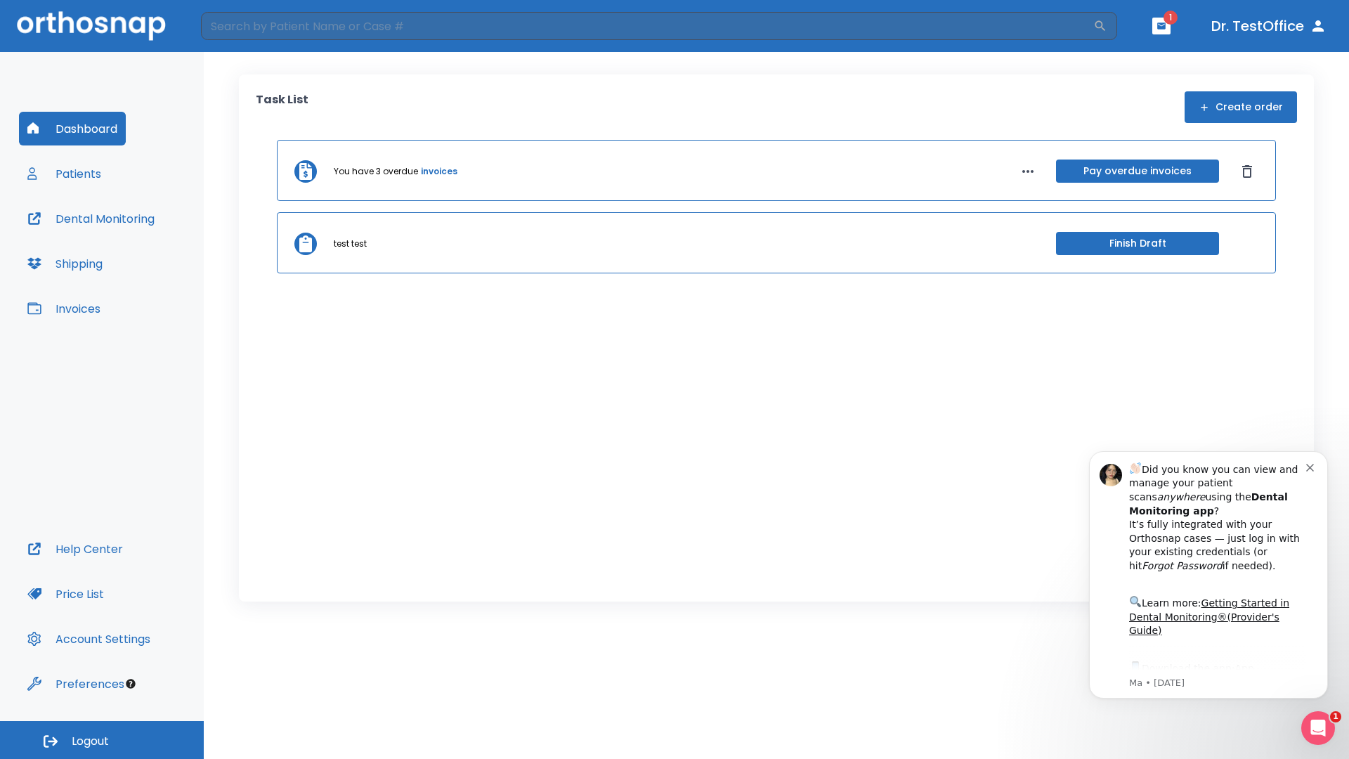 The image size is (1349, 759). What do you see at coordinates (124, 242) in the screenshot?
I see `a: App Store` at bounding box center [124, 242].